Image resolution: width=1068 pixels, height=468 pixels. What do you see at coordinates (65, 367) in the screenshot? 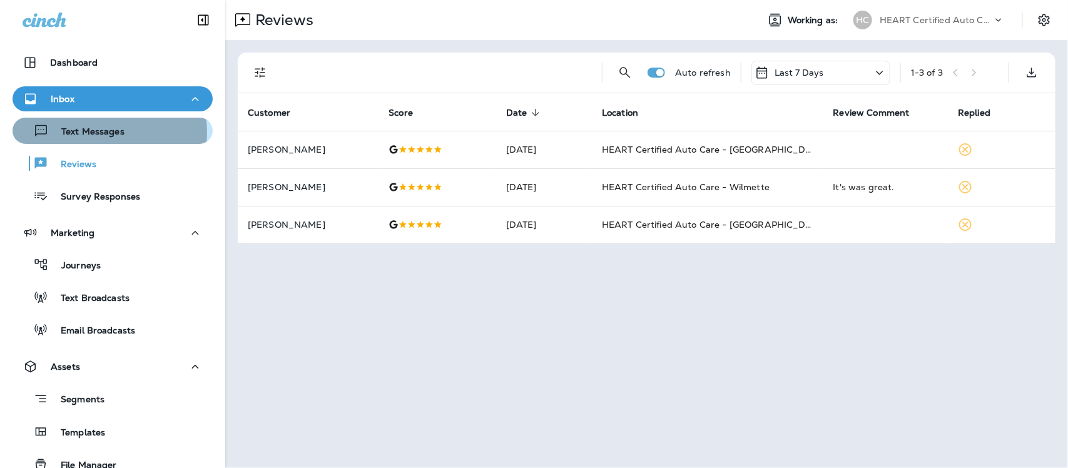
I see `p: Assets` at bounding box center [65, 367].